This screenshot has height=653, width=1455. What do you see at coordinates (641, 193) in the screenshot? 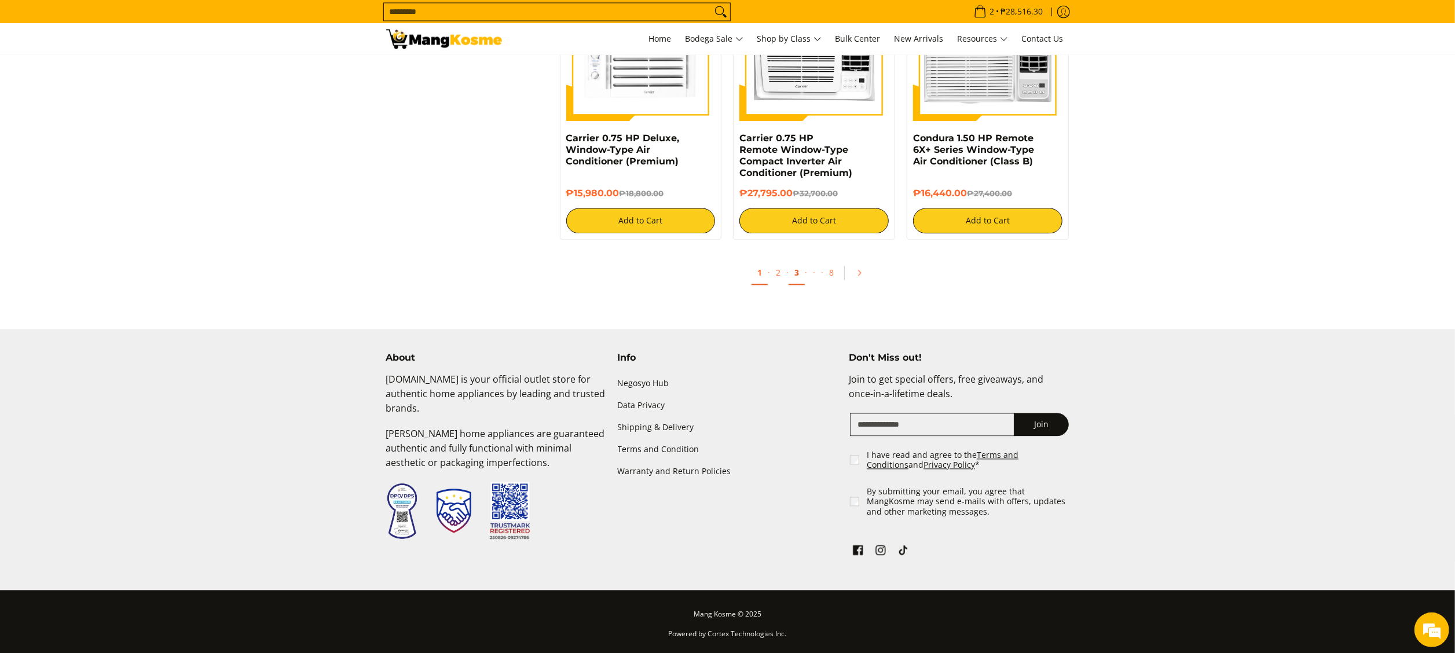
I see `h6: ₱15,980.00` at bounding box center [641, 193].